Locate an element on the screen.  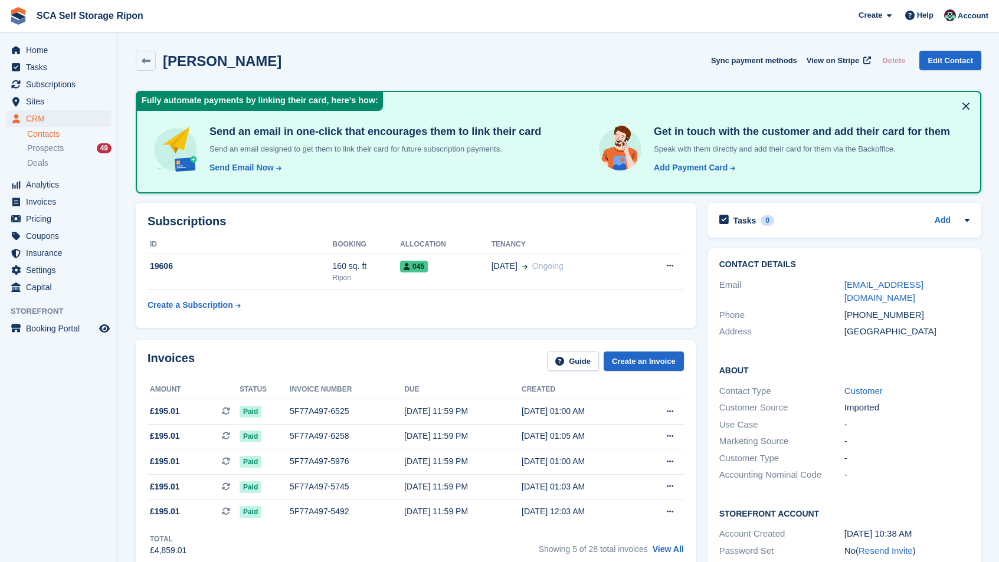
div: No is located at coordinates (907, 551).